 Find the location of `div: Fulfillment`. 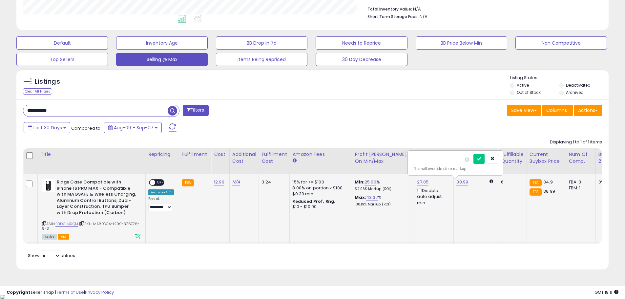

div: Fulfillment is located at coordinates (195, 154).